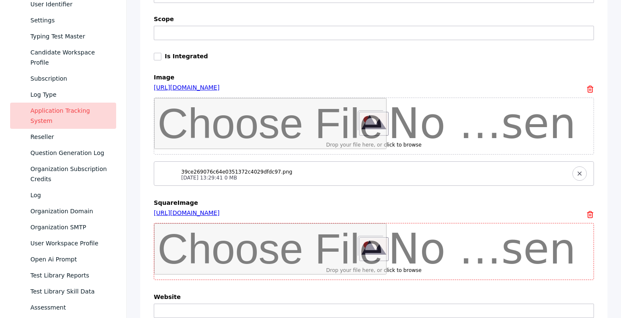  Describe the element at coordinates (70, 95) in the screenshot. I see `div: Log Type` at that location.